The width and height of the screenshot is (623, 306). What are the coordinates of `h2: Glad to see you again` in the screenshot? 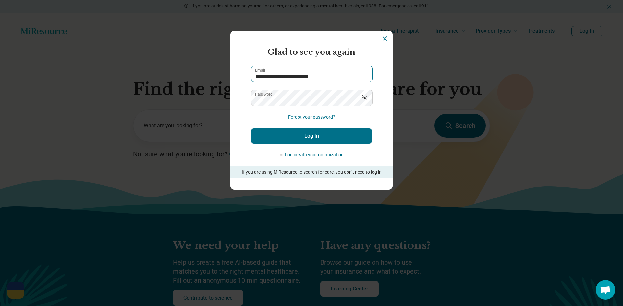 It's located at (311, 52).